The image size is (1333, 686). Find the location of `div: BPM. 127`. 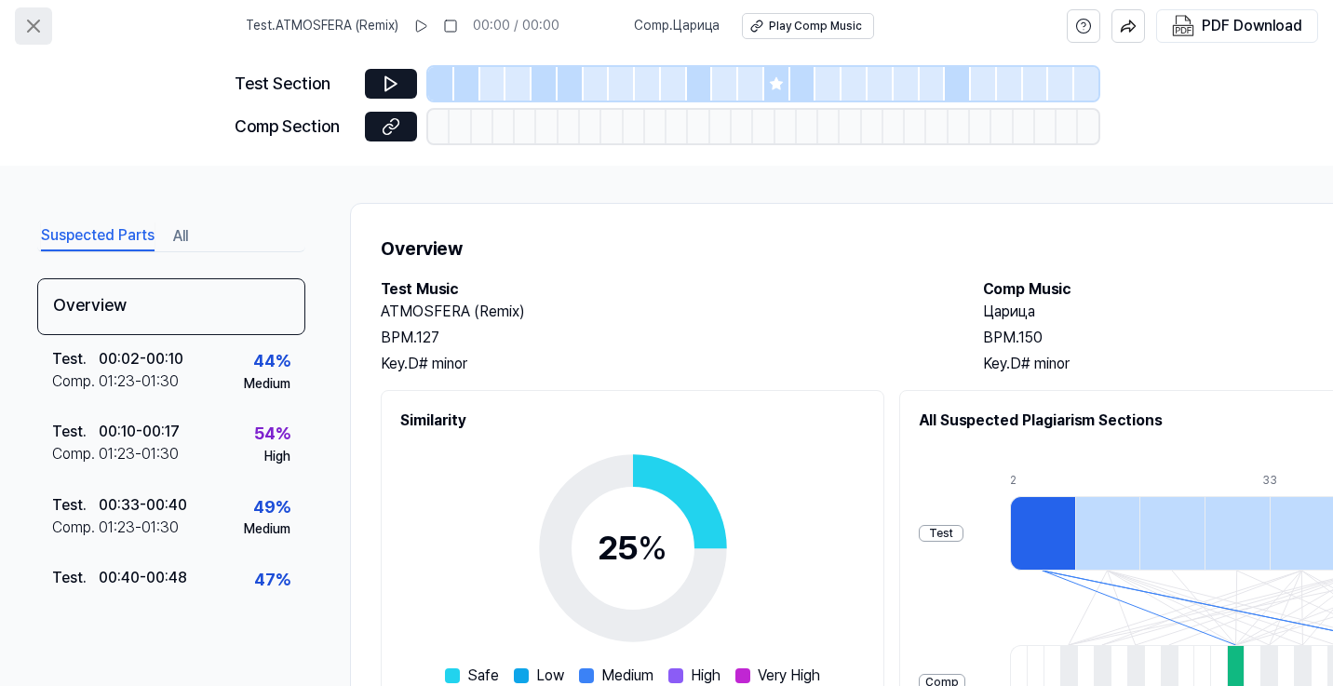

div: BPM. 127 is located at coordinates (663, 338).